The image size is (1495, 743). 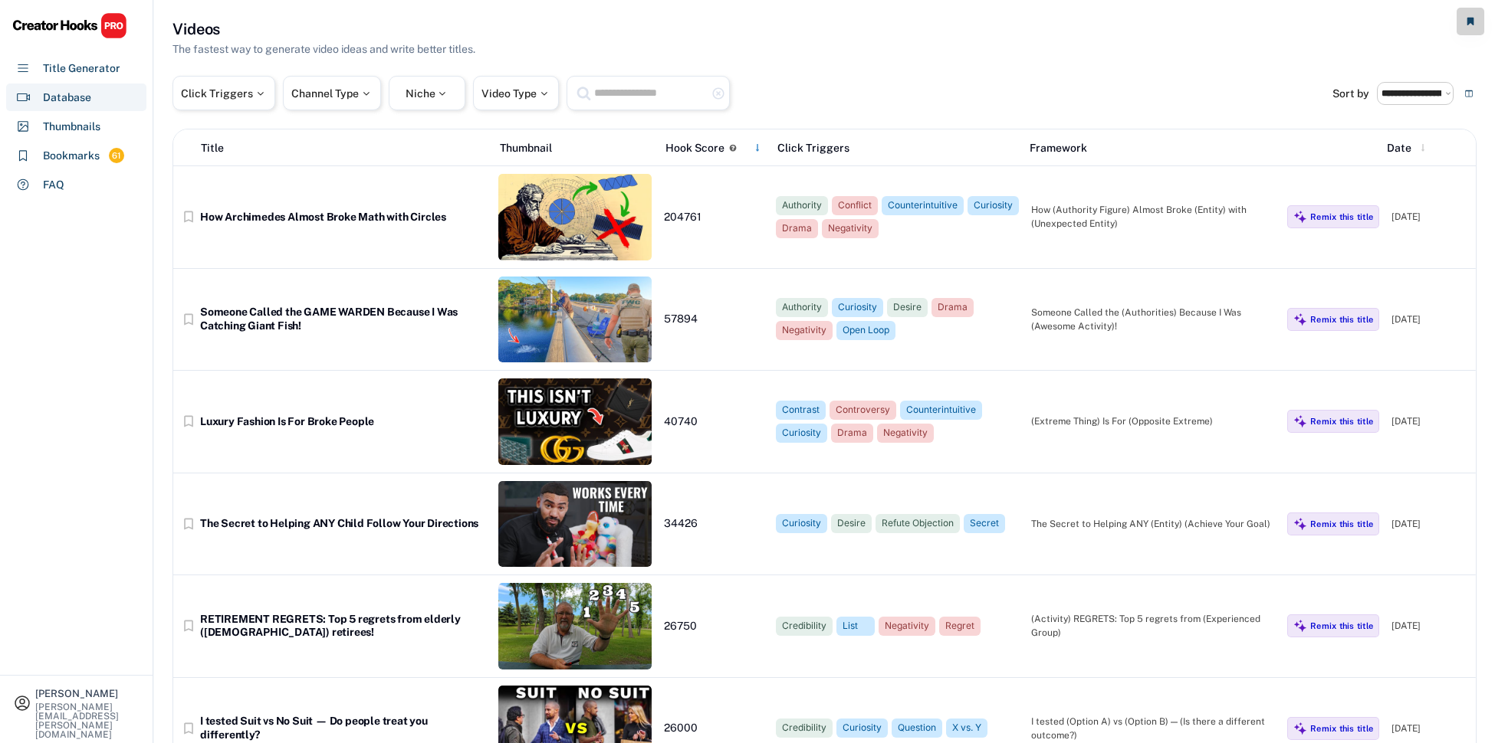 I want to click on div: 61, so click(x=116, y=156).